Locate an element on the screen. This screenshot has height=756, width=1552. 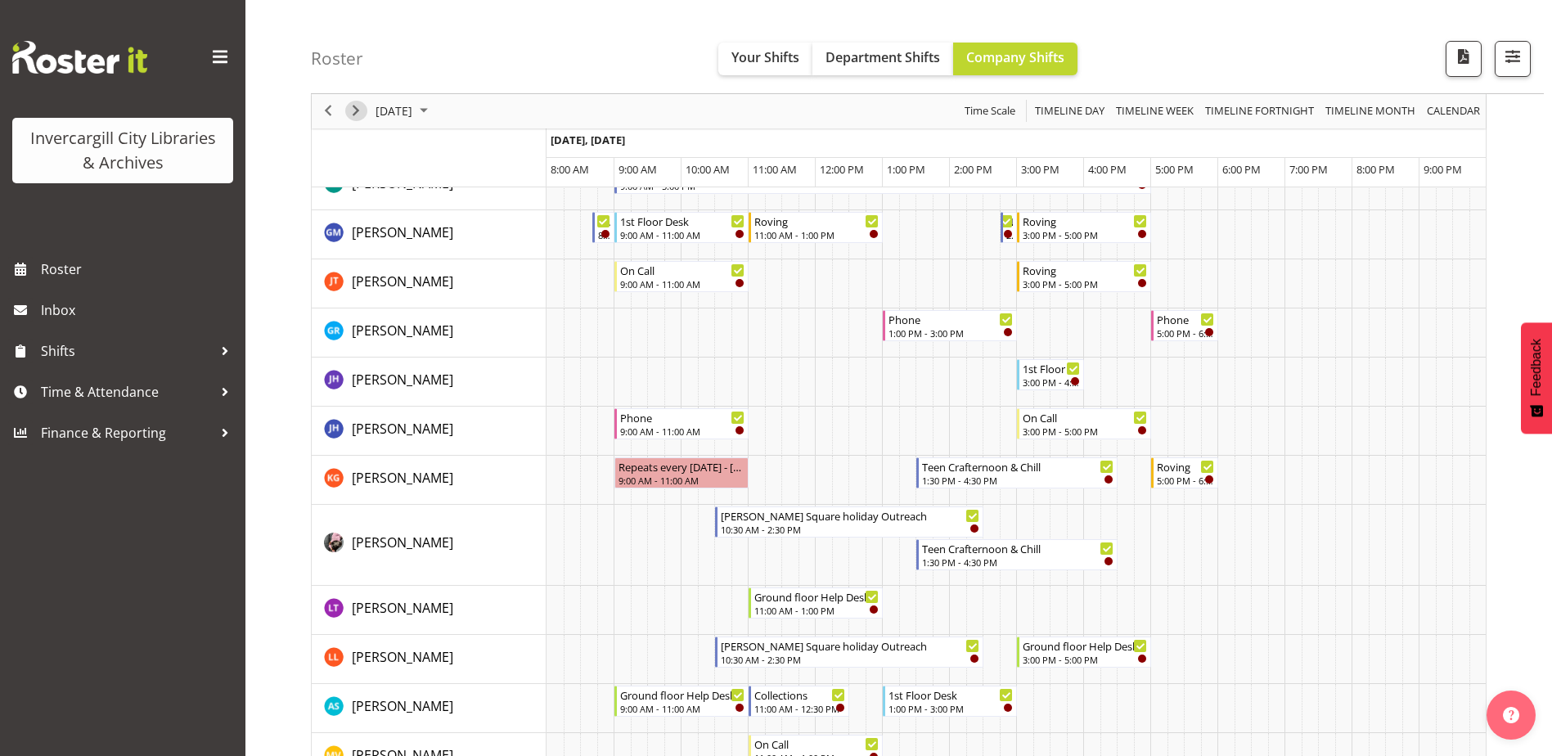
span: Company Shifts is located at coordinates (1015, 57).